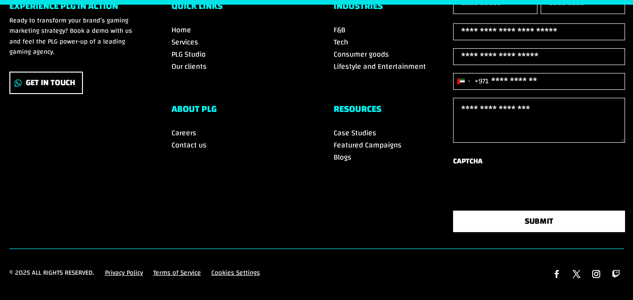 This screenshot has height=300, width=633. Describe the element at coordinates (341, 42) in the screenshot. I see `span: Tech` at that location.